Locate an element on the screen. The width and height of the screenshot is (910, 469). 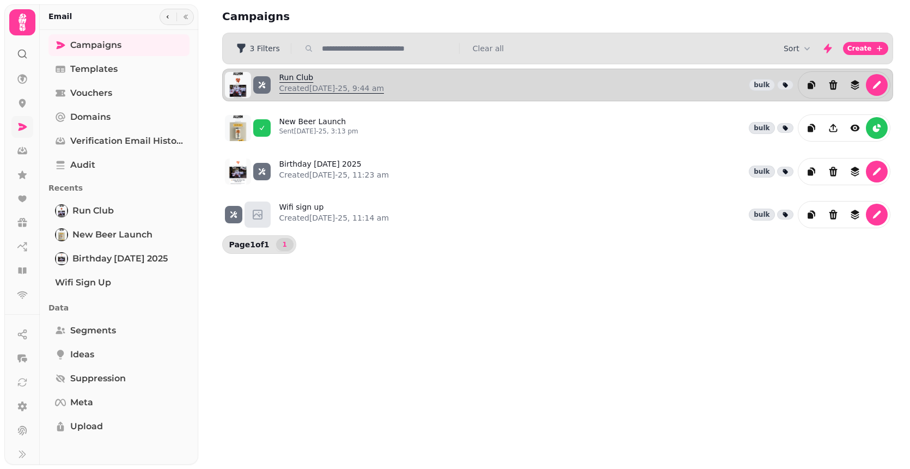
a: Wifi sign up is located at coordinates (119, 283).